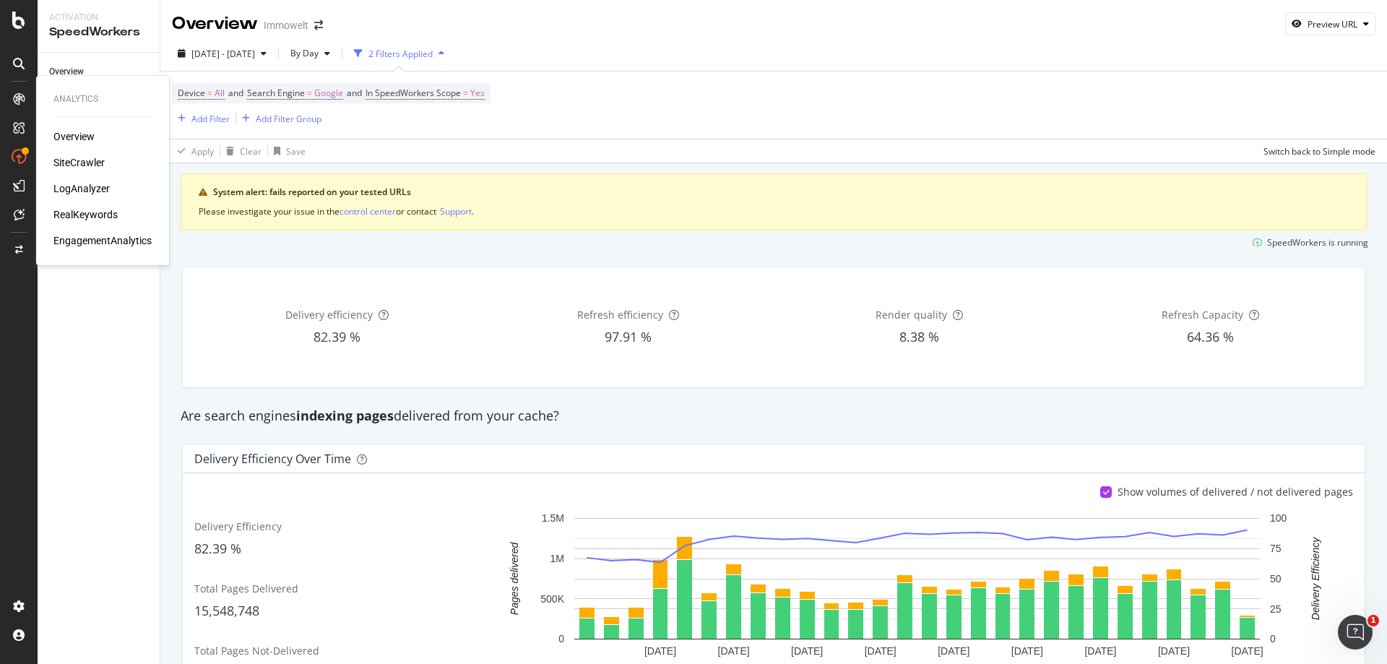 The width and height of the screenshot is (1387, 664). Describe the element at coordinates (1317, 242) in the screenshot. I see `div: SpeedWorkers is running` at that location.